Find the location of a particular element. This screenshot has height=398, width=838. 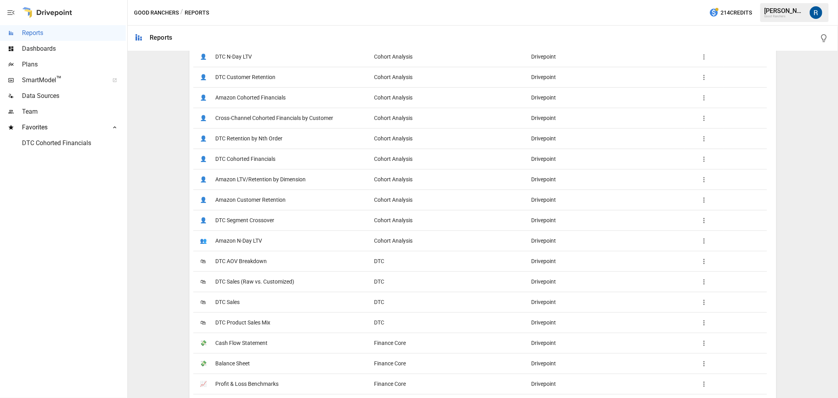

span: DTC N-Day LTV is located at coordinates (233, 57).